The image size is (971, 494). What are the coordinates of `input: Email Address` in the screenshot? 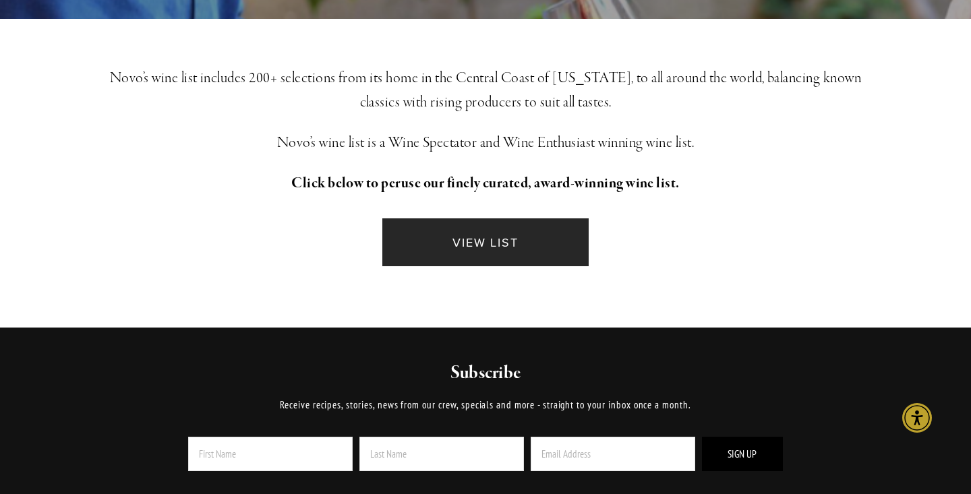 It's located at (613, 454).